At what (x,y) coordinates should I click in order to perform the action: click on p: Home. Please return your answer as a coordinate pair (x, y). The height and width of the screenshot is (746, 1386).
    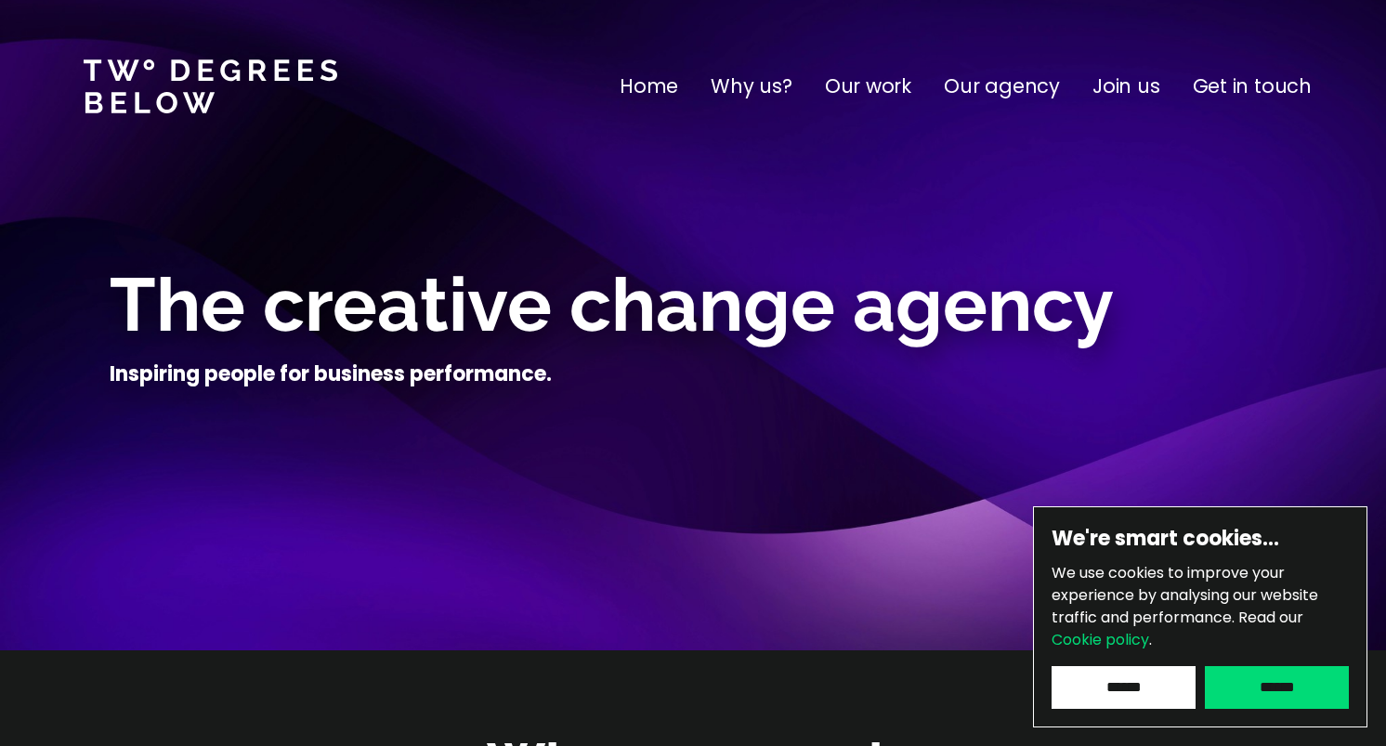
    Looking at the image, I should click on (649, 86).